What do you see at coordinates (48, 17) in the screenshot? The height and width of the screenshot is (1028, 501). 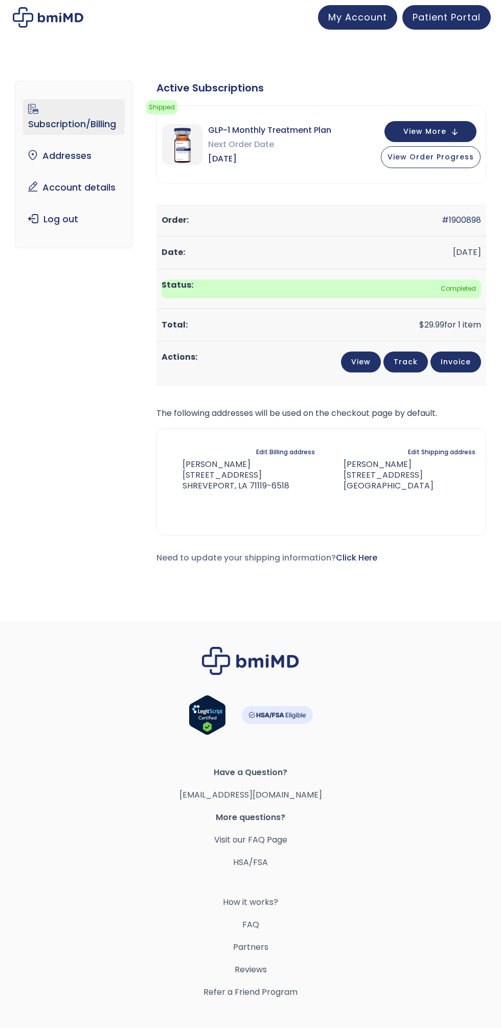 I see `img: My account` at bounding box center [48, 17].